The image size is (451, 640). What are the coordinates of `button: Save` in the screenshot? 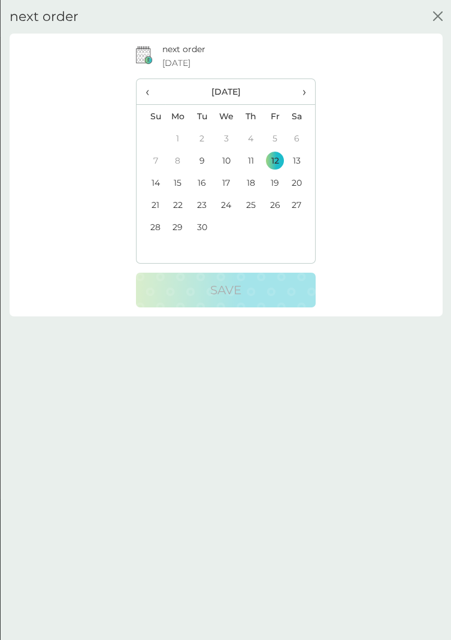 It's located at (226, 290).